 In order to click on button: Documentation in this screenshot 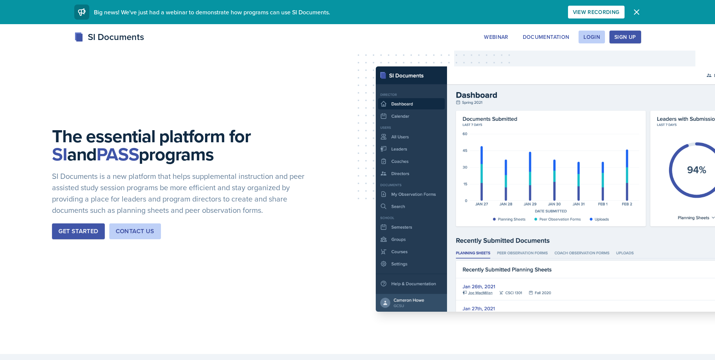, I will do `click(546, 37)`.